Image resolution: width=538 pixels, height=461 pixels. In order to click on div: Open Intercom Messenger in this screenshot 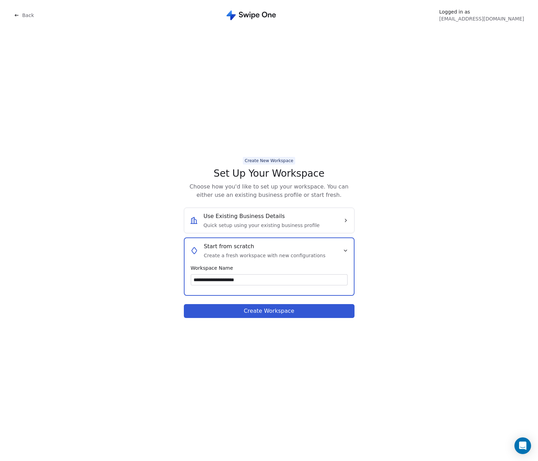, I will do `click(523, 445)`.